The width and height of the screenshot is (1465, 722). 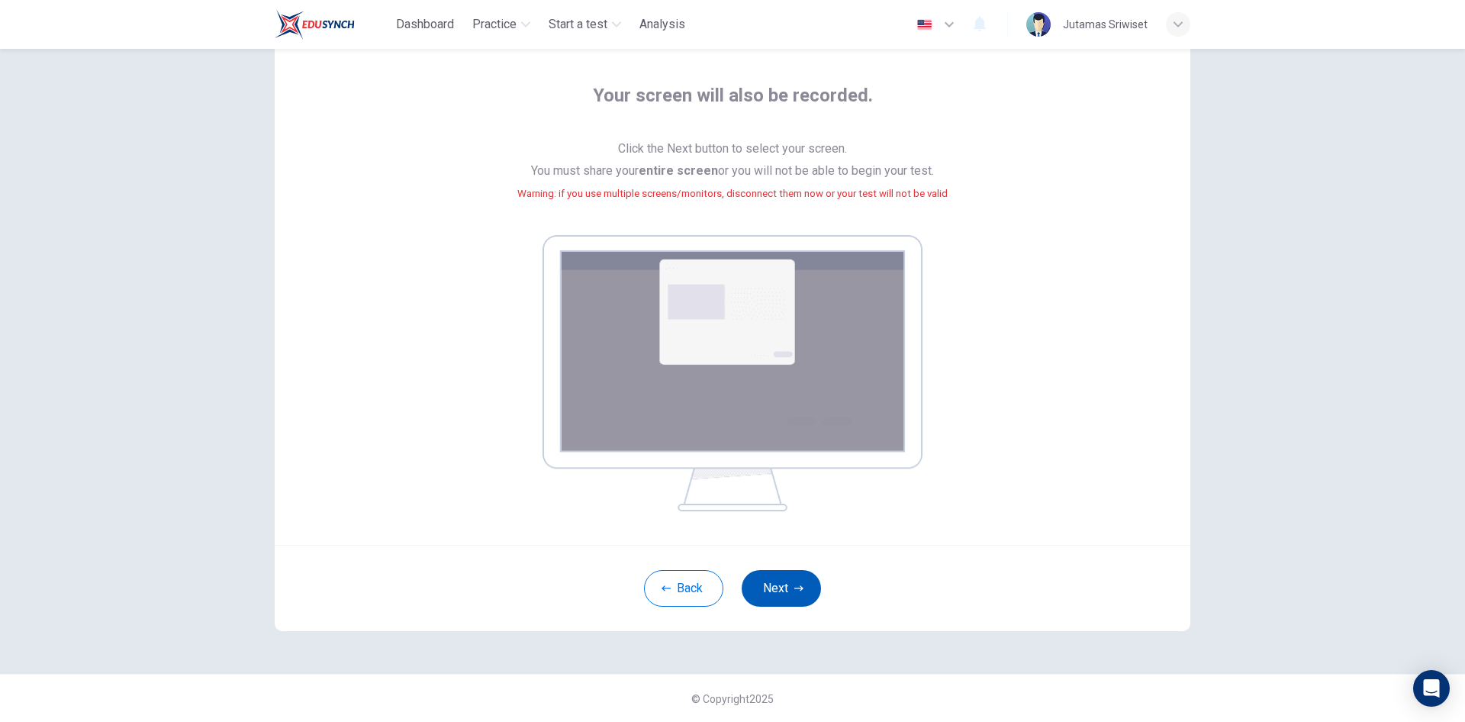 What do you see at coordinates (501, 24) in the screenshot?
I see `button: Practice` at bounding box center [501, 24].